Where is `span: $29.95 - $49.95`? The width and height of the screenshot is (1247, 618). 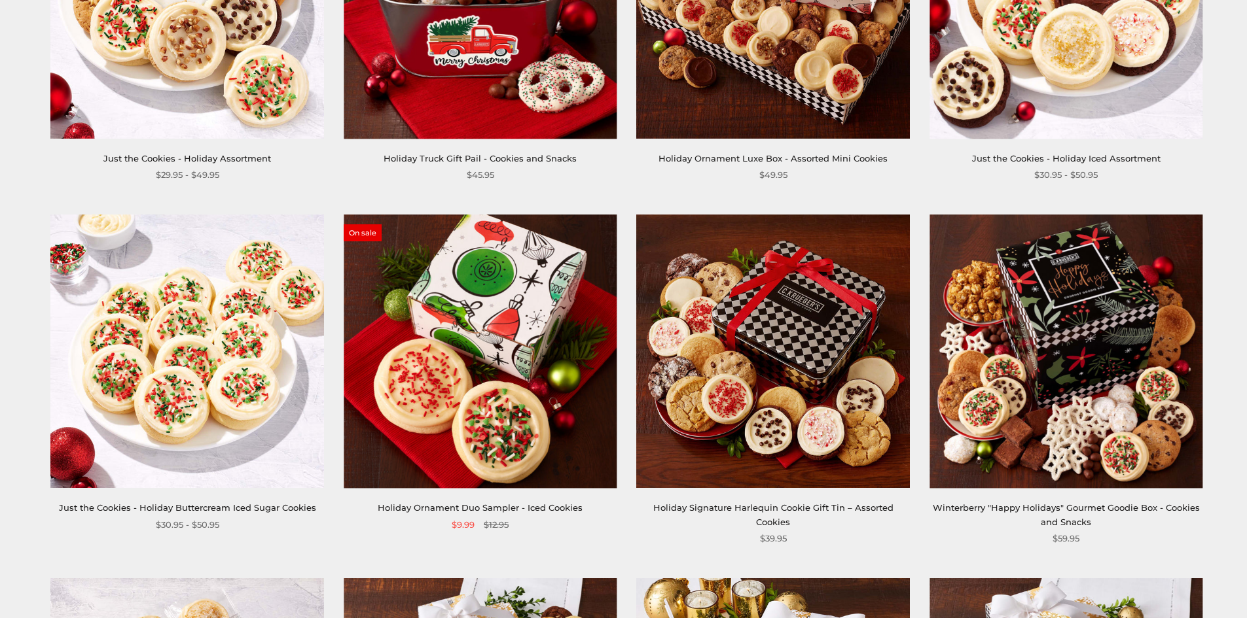 span: $29.95 - $49.95 is located at coordinates (187, 175).